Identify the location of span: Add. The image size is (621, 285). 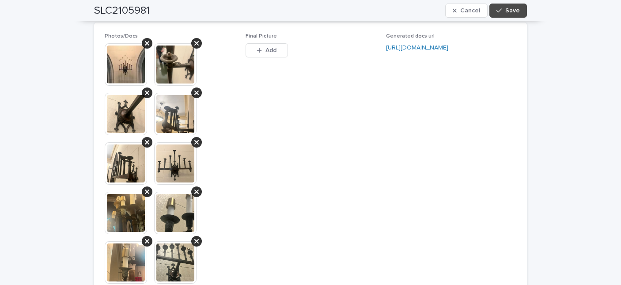
(271, 50).